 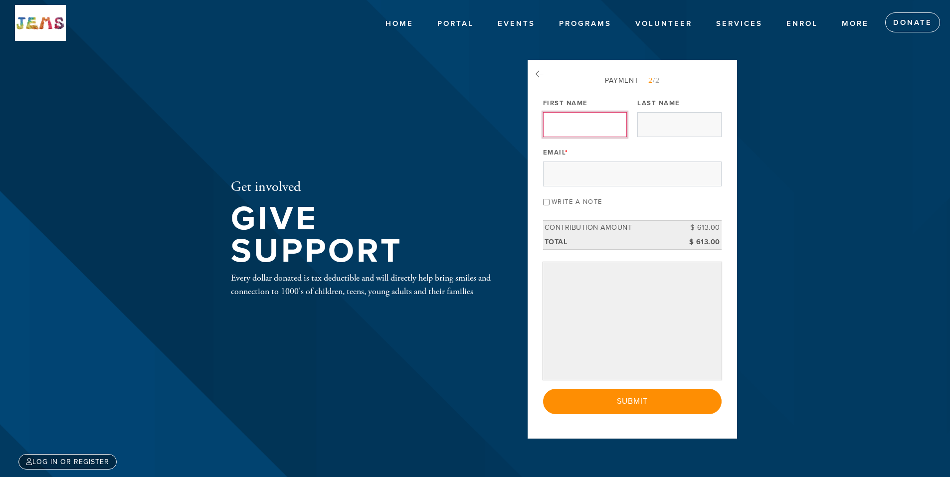 I want to click on a: Events, so click(x=516, y=24).